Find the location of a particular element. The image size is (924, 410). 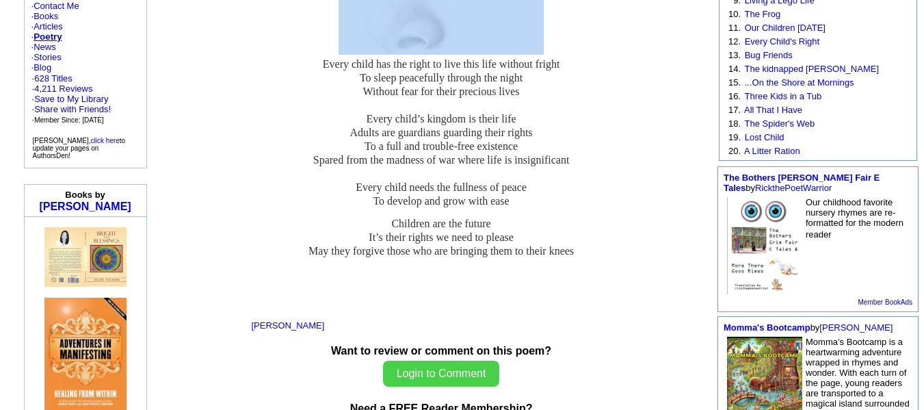

font: 10. is located at coordinates (734, 14).